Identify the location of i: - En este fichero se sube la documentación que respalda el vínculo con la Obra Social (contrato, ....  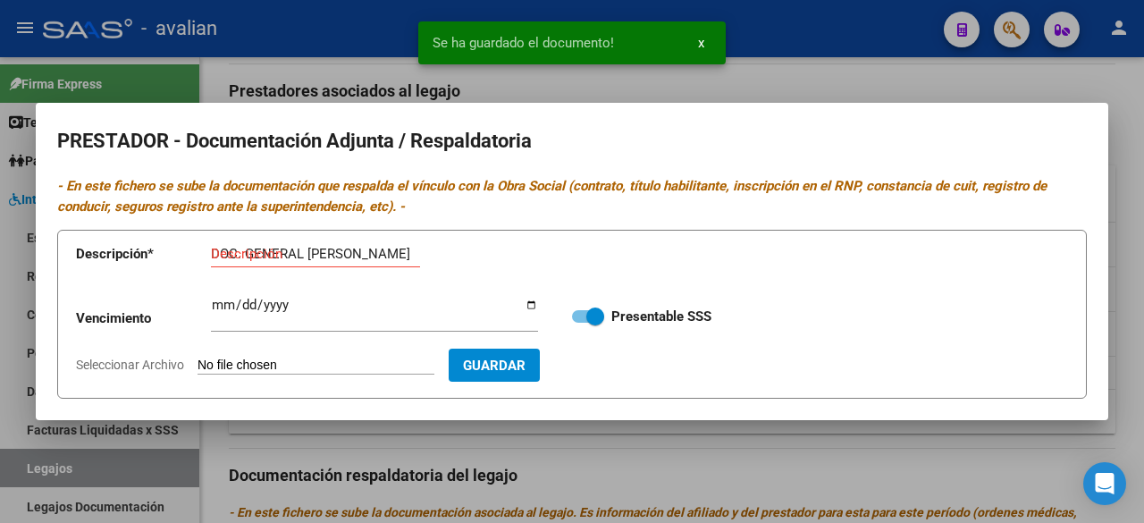
(552, 196).